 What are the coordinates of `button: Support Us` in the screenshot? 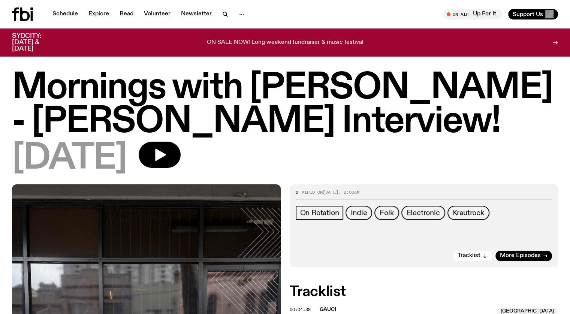 It's located at (533, 14).